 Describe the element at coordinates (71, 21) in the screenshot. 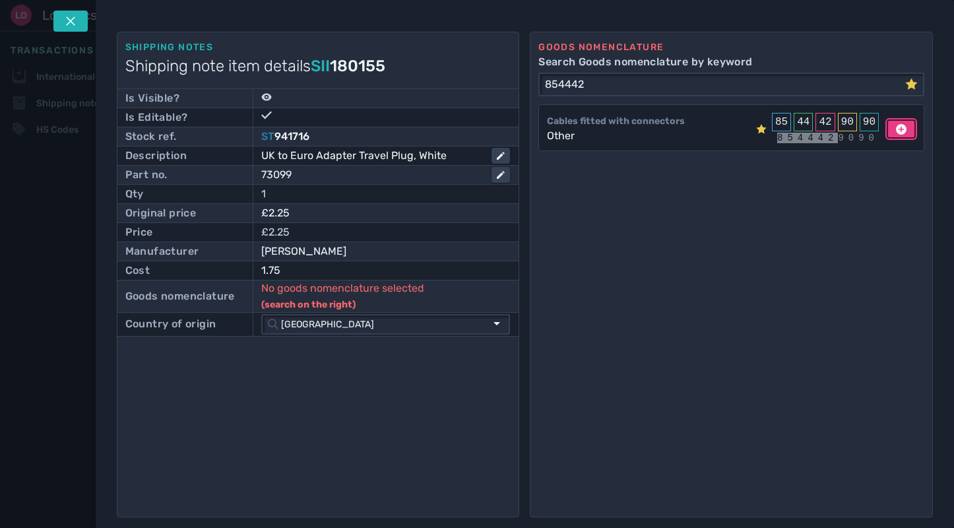

I see `button: Tap escape key to close` at that location.